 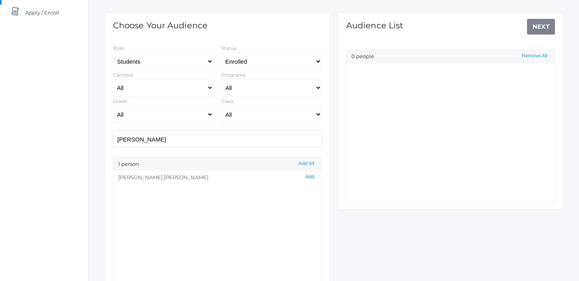 What do you see at coordinates (217, 165) in the screenshot?
I see `div: 1 person` at bounding box center [217, 165].